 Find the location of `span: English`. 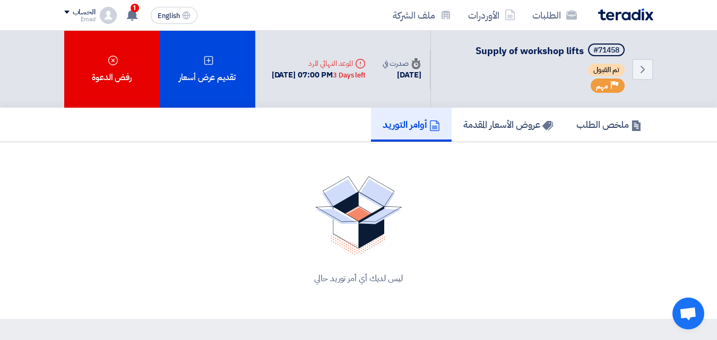

span: English is located at coordinates (169, 16).